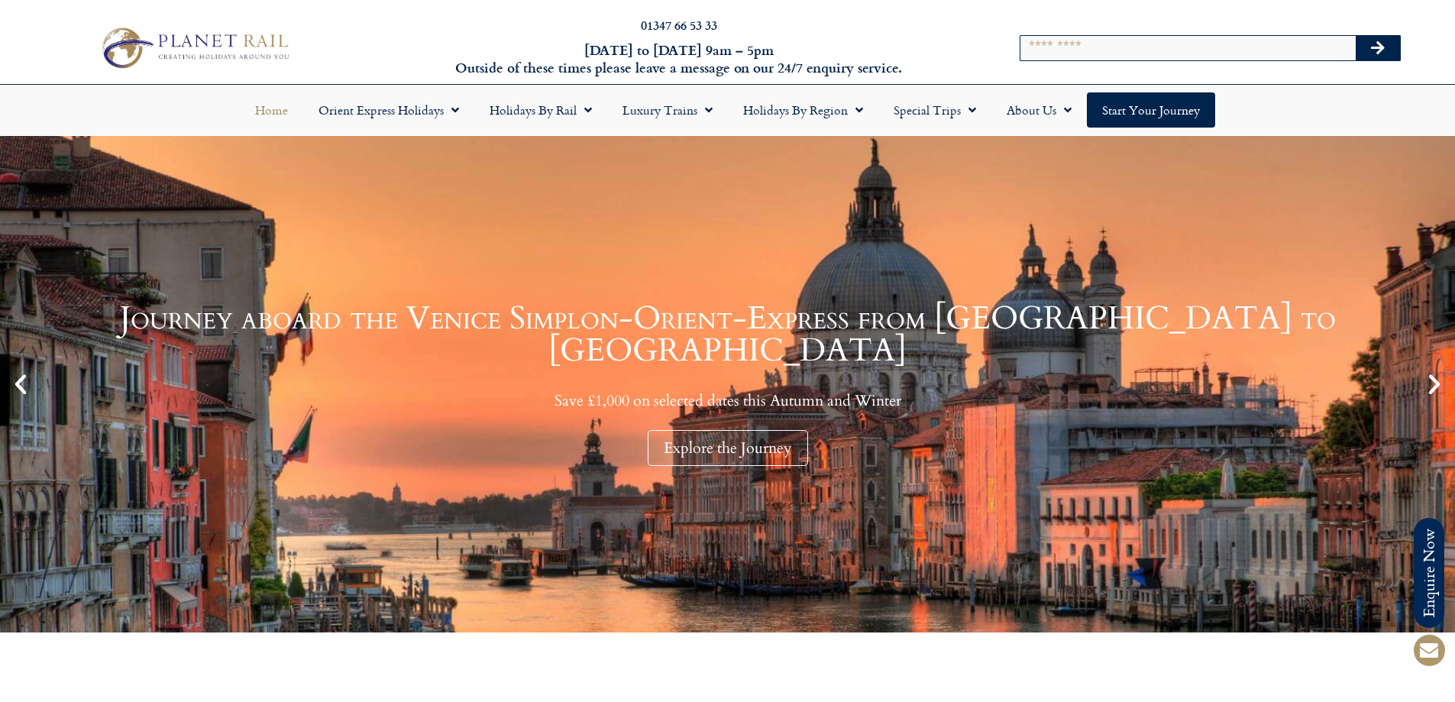 This screenshot has width=1455, height=702. Describe the element at coordinates (1434, 384) in the screenshot. I see `div: Next slide` at that location.